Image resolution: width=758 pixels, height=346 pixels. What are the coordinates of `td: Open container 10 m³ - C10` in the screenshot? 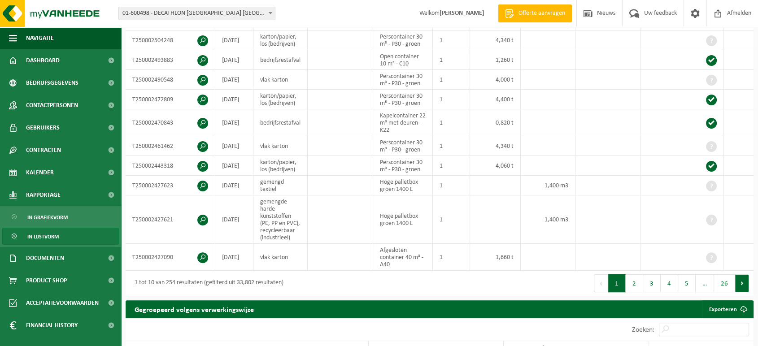 It's located at (403, 60).